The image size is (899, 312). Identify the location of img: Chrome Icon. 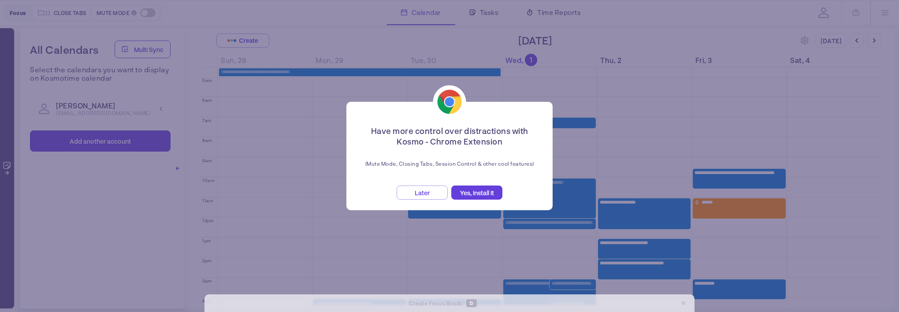
(450, 102).